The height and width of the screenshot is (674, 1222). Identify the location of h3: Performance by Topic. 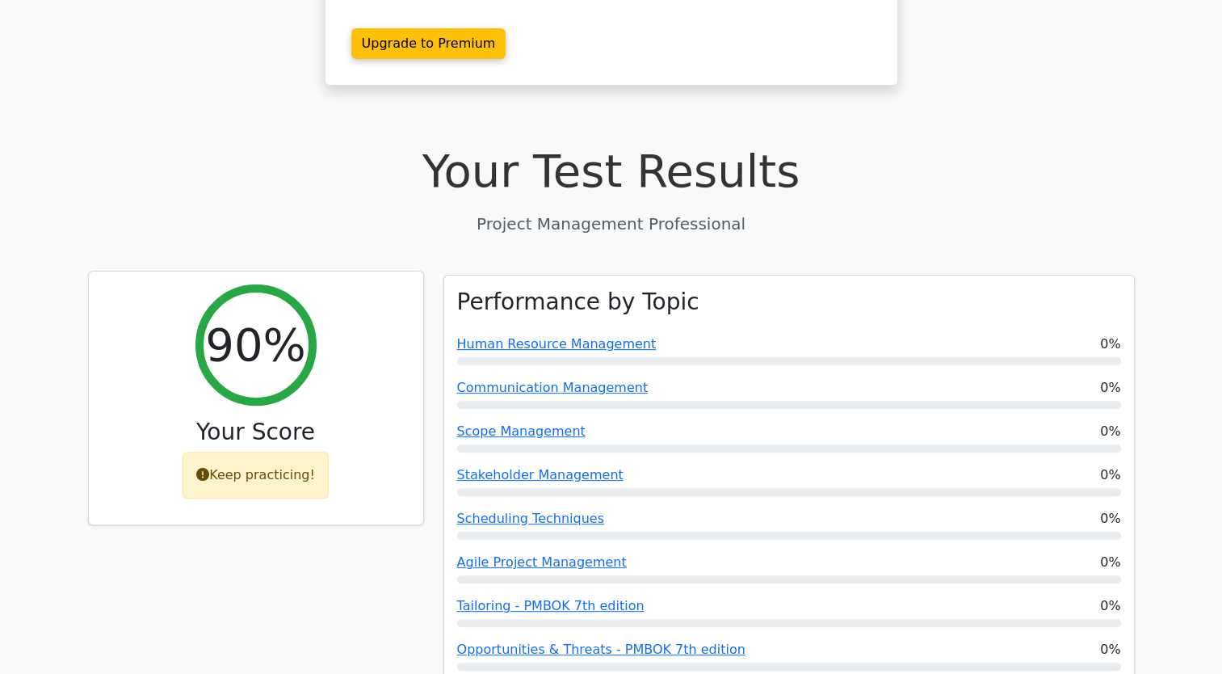
(578, 302).